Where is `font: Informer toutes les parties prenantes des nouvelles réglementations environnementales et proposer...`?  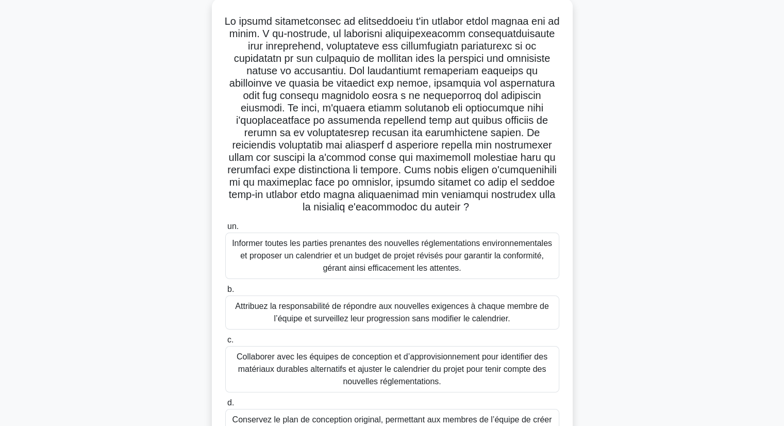
font: Informer toutes les parties prenantes des nouvelles réglementations environnementales et proposer... is located at coordinates (392, 255).